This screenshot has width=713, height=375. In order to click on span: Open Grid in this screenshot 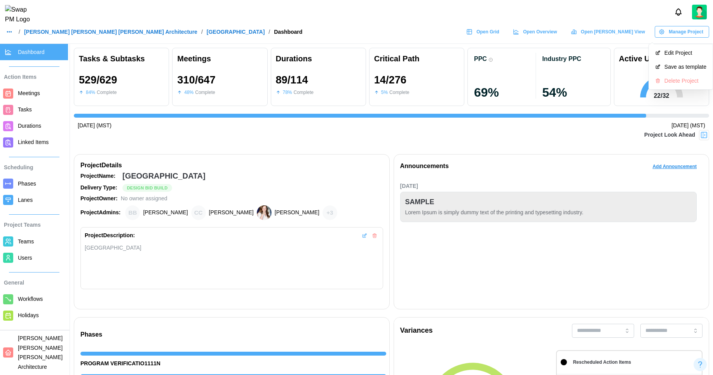, I will do `click(488, 32)`.